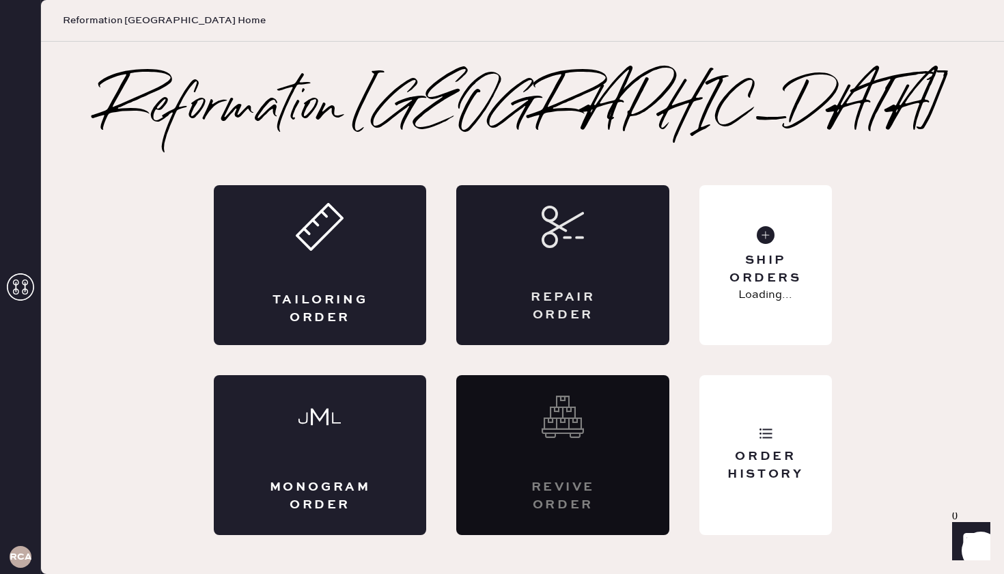  I want to click on div: Ship Orders, so click(765, 269).